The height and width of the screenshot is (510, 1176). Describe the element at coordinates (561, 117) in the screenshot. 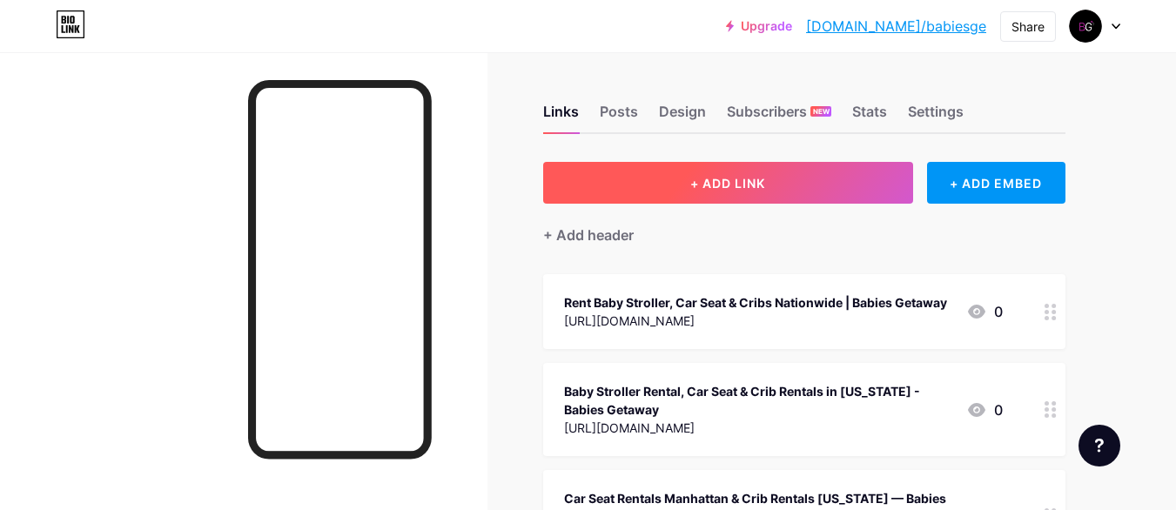

I see `div: Links` at that location.